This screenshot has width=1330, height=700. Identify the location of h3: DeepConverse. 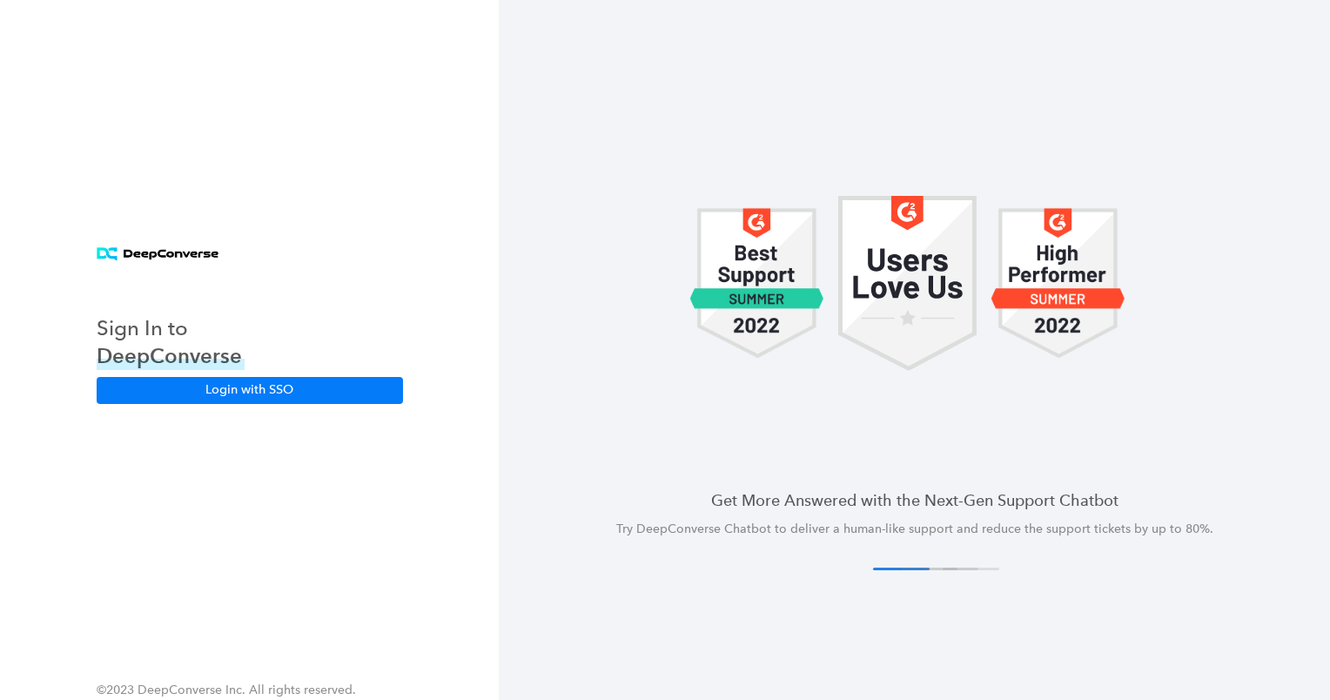
(171, 356).